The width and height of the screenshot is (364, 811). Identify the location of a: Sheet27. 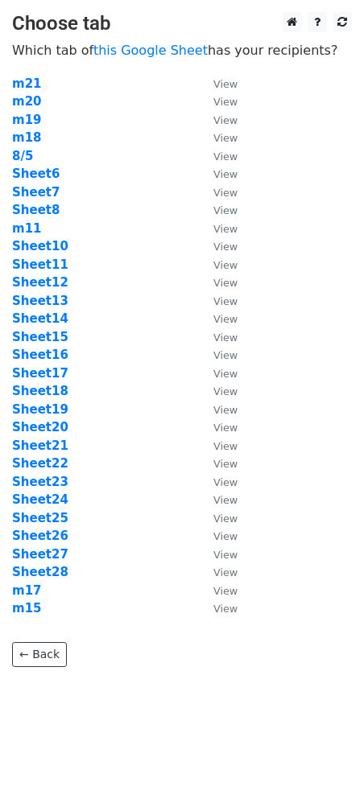
(40, 554).